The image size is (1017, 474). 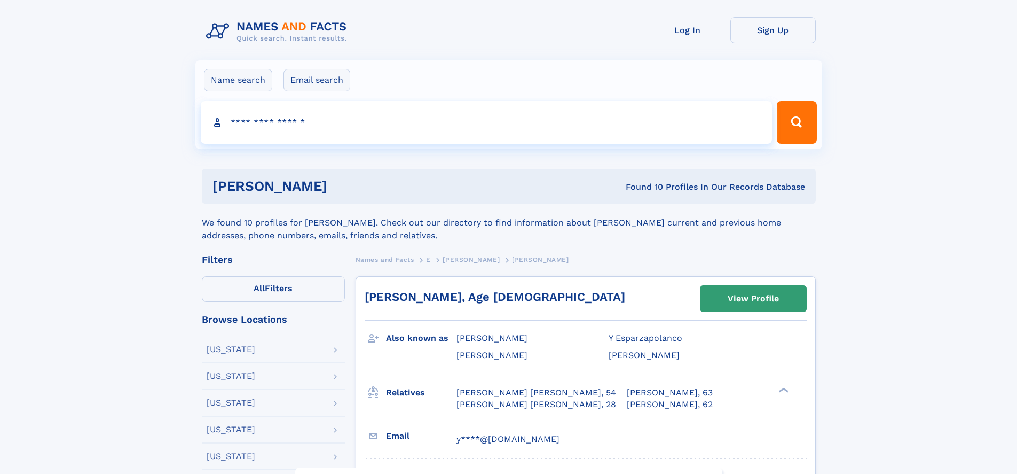 What do you see at coordinates (421, 338) in the screenshot?
I see `h3: Also known as` at bounding box center [421, 338].